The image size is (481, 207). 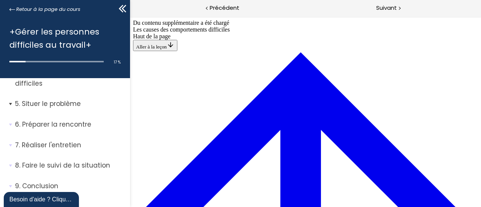 What do you see at coordinates (18, 124) in the screenshot?
I see `span: 6.` at bounding box center [18, 124].